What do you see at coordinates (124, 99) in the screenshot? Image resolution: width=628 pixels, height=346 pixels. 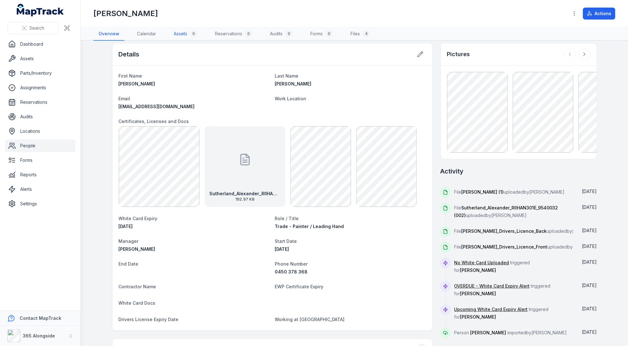 I see `span: Email` at bounding box center [124, 99].